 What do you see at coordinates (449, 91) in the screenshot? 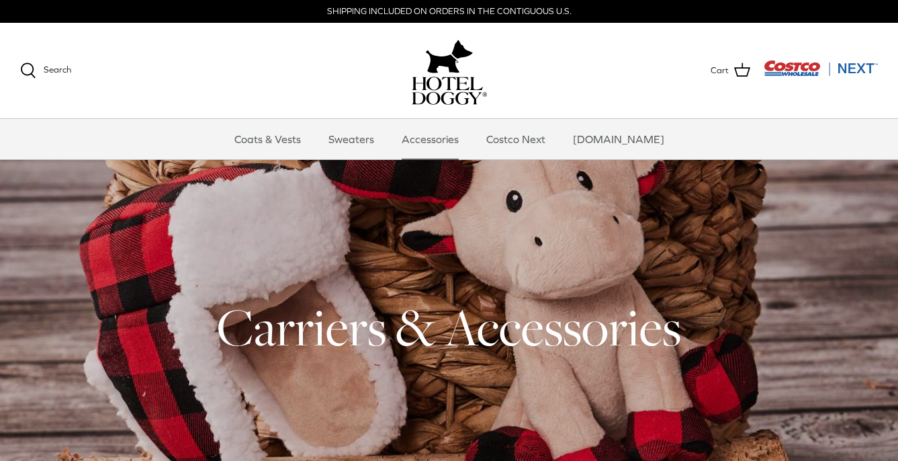
I see `img: hoteldoggycom` at bounding box center [449, 91].